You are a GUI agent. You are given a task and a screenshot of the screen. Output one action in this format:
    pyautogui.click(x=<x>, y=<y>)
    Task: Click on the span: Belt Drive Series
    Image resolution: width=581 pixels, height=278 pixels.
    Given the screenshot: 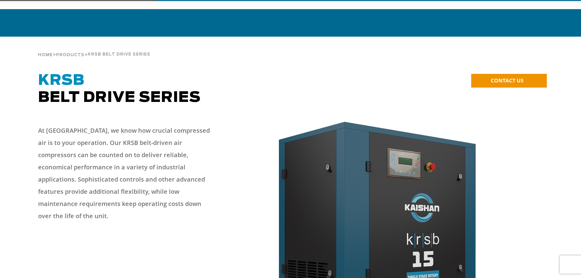 What is the action you would take?
    pyautogui.click(x=119, y=89)
    